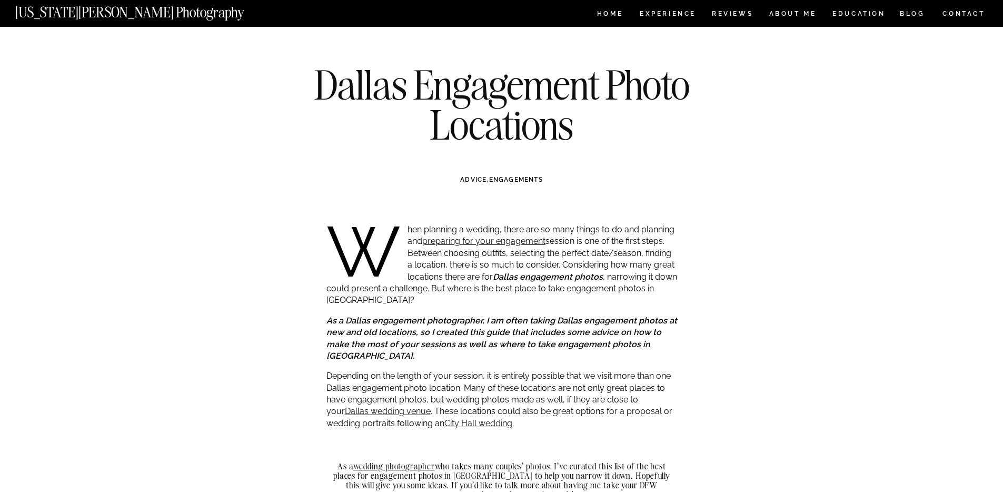  What do you see at coordinates (964, 14) in the screenshot?
I see `nav: CONTACT` at bounding box center [964, 14].